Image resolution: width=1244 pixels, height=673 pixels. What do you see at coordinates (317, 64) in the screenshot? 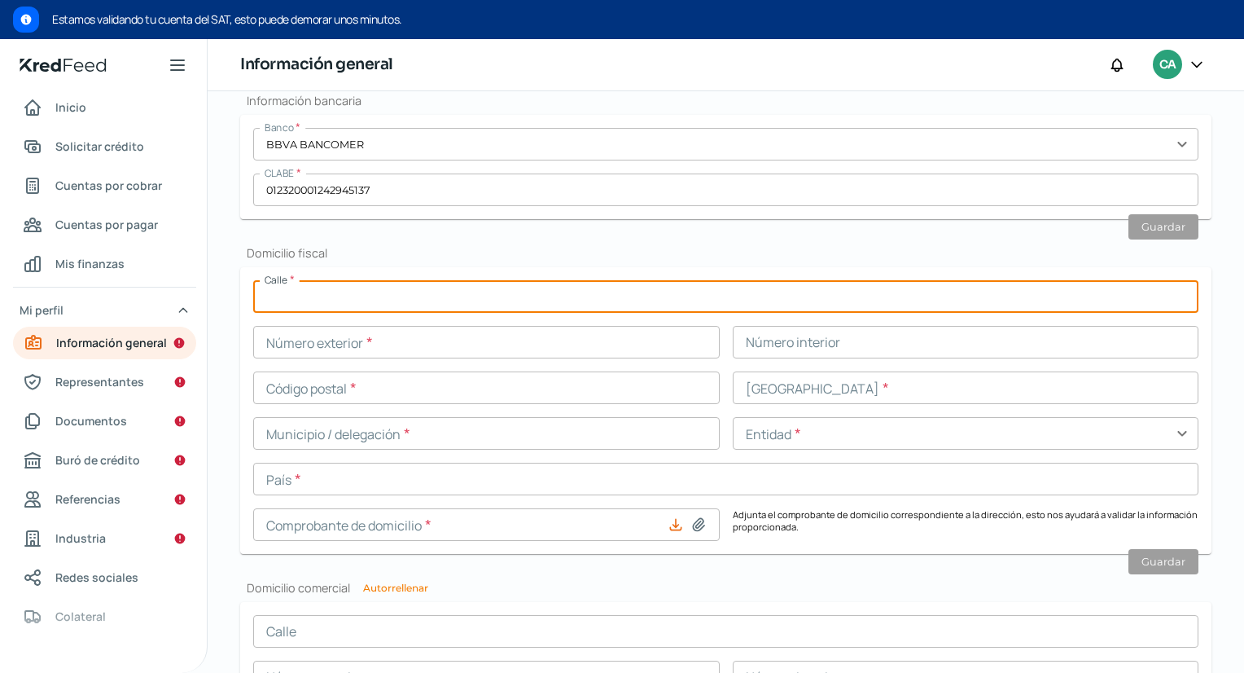
I see `h1: Información general` at bounding box center [317, 64].